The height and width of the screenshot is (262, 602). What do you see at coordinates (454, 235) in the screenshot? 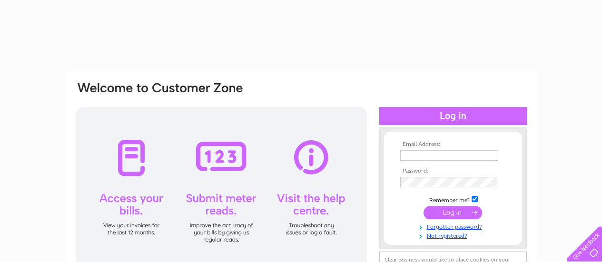
I see `a: Not registered?` at bounding box center [454, 235].